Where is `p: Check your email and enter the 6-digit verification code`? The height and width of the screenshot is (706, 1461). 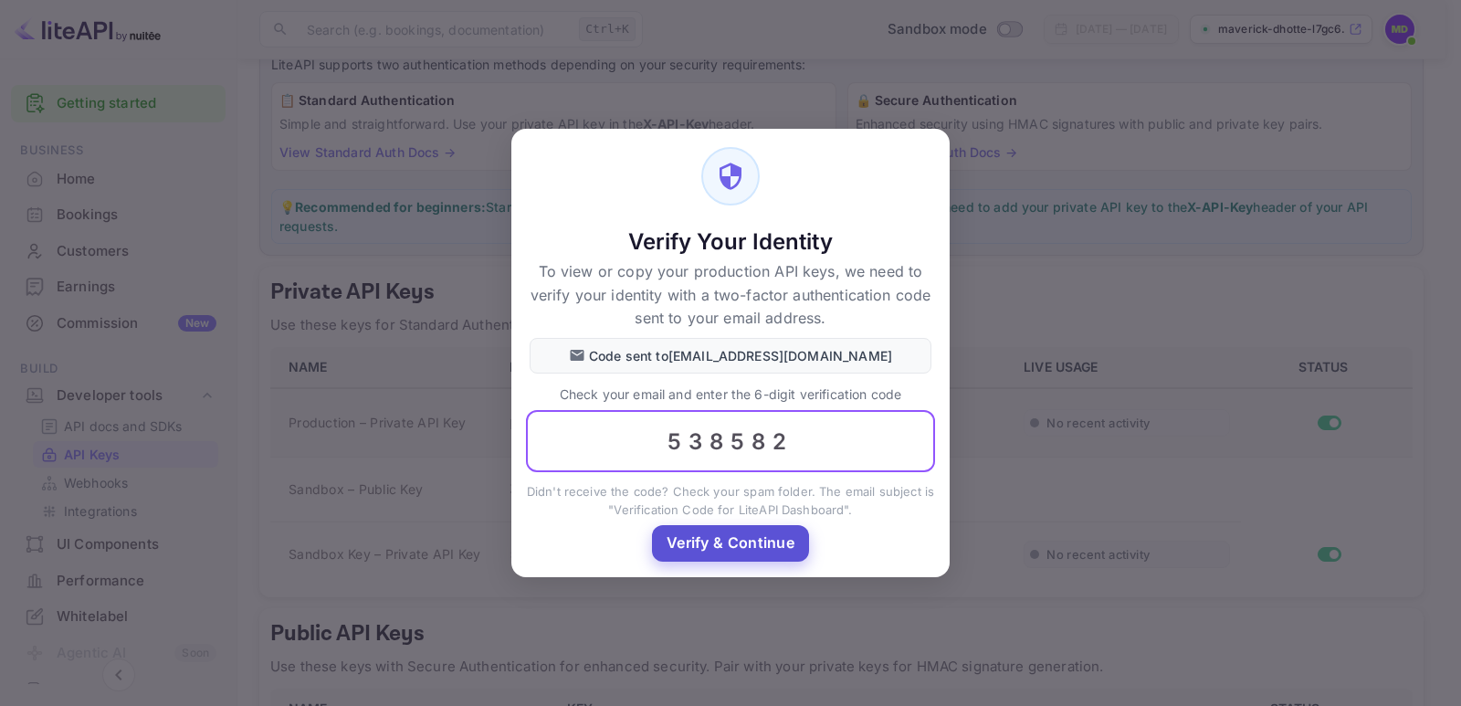
p: Check your email and enter the 6-digit verification code is located at coordinates (731, 394).